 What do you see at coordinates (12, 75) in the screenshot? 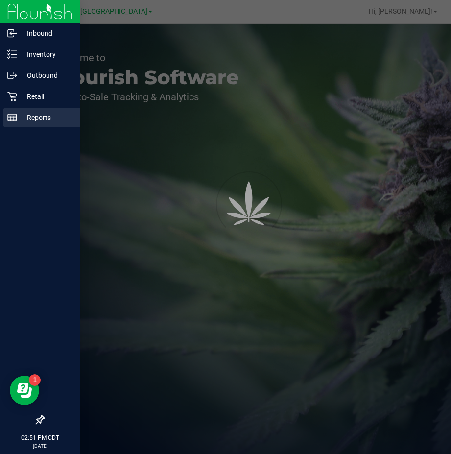
I see `inline-svg: Outbound` at bounding box center [12, 75].